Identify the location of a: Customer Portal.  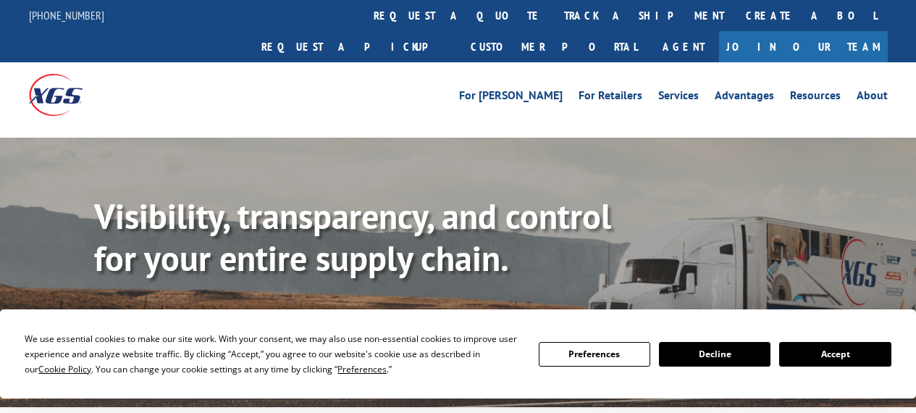
(554, 46).